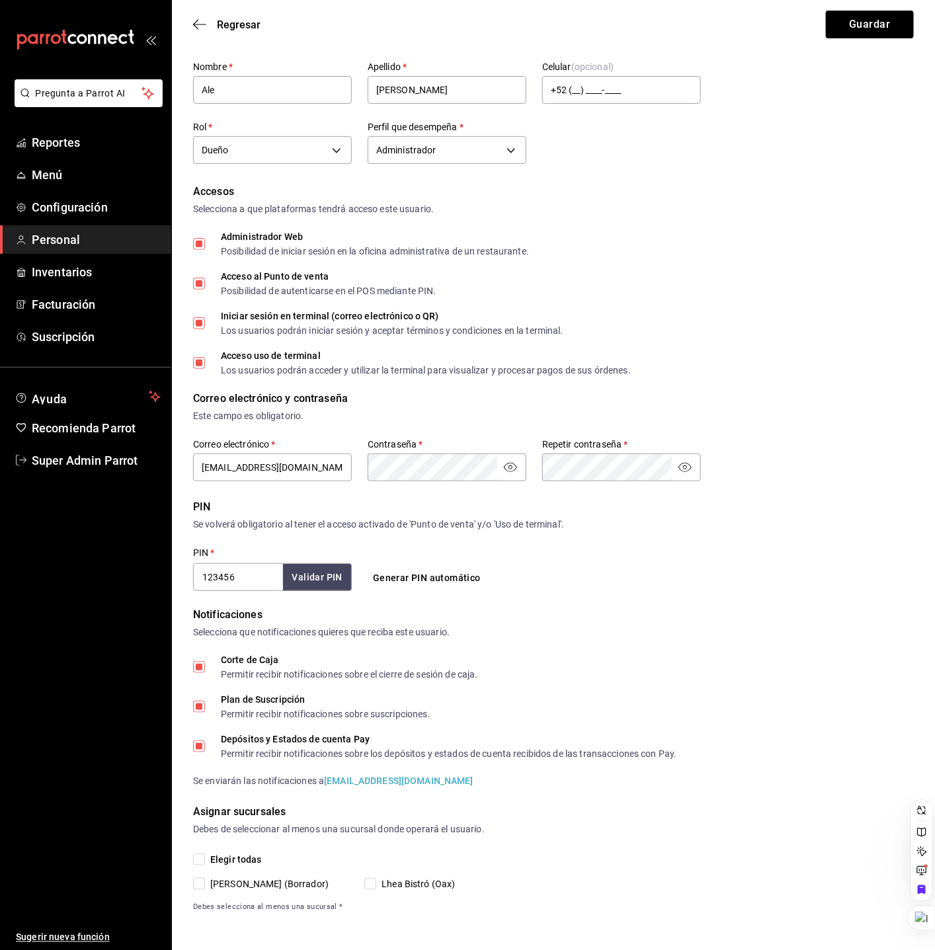  What do you see at coordinates (375, 237) in the screenshot?
I see `div: Administrador Web` at bounding box center [375, 237].